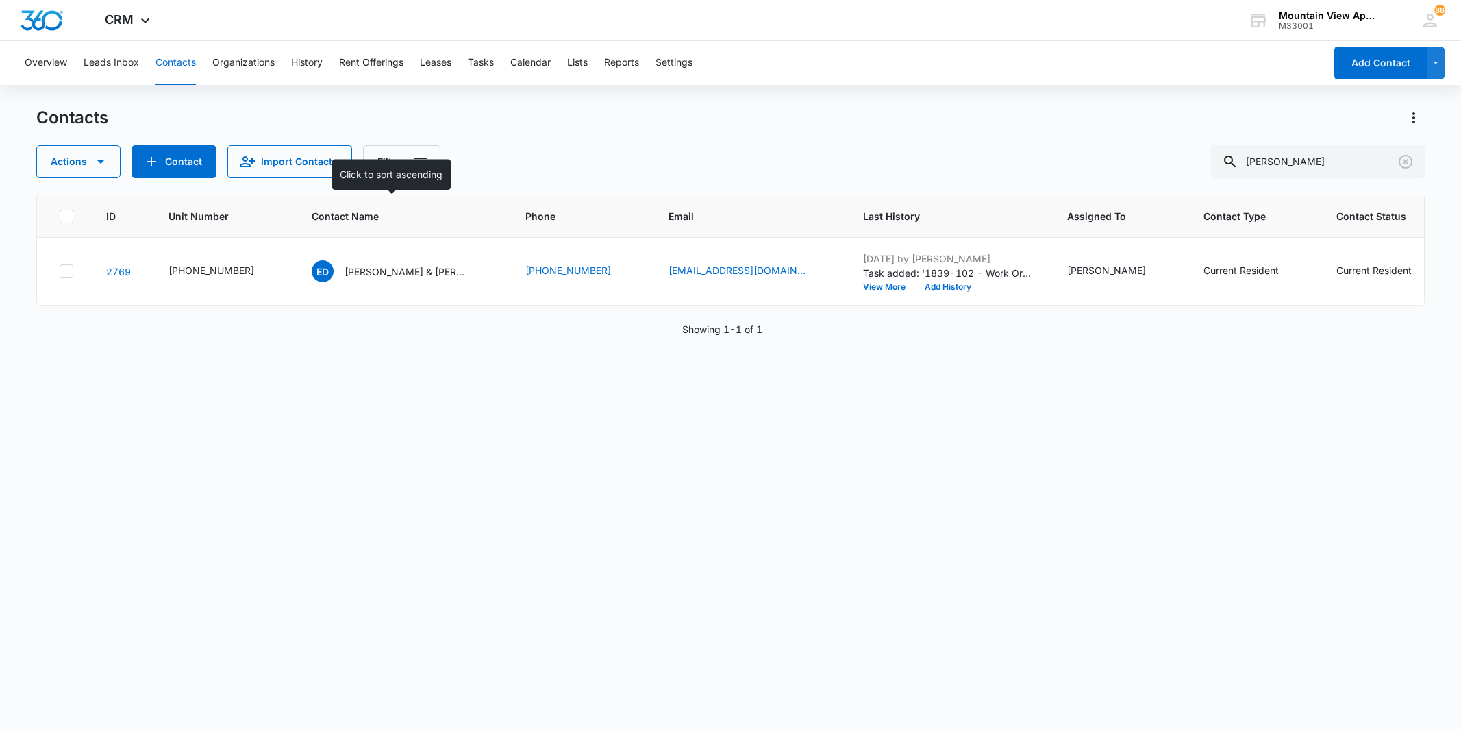 Image resolution: width=1461 pixels, height=729 pixels. I want to click on div: Assigned To - Kaitlyn Mendoza - Select to Edit Field, so click(1118, 271).